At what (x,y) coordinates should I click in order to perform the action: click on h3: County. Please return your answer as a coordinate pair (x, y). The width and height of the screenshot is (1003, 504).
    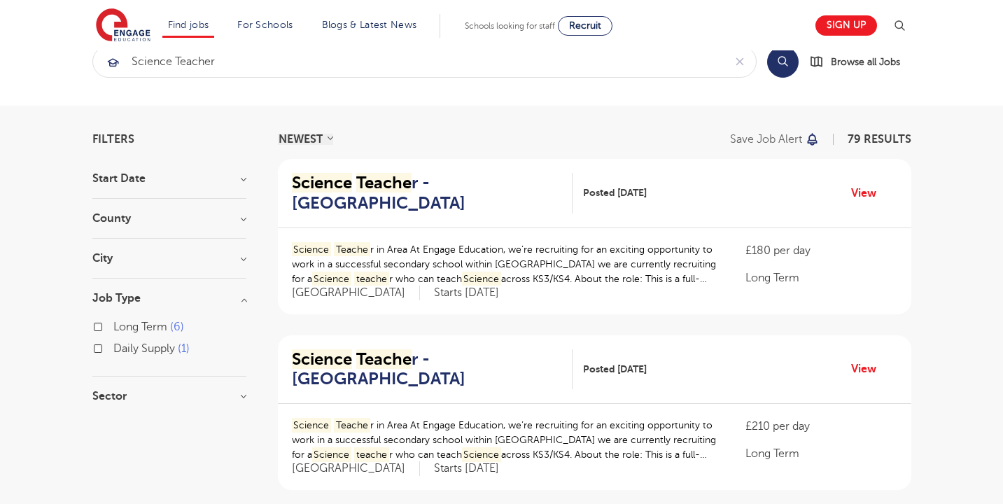
    Looking at the image, I should click on (169, 218).